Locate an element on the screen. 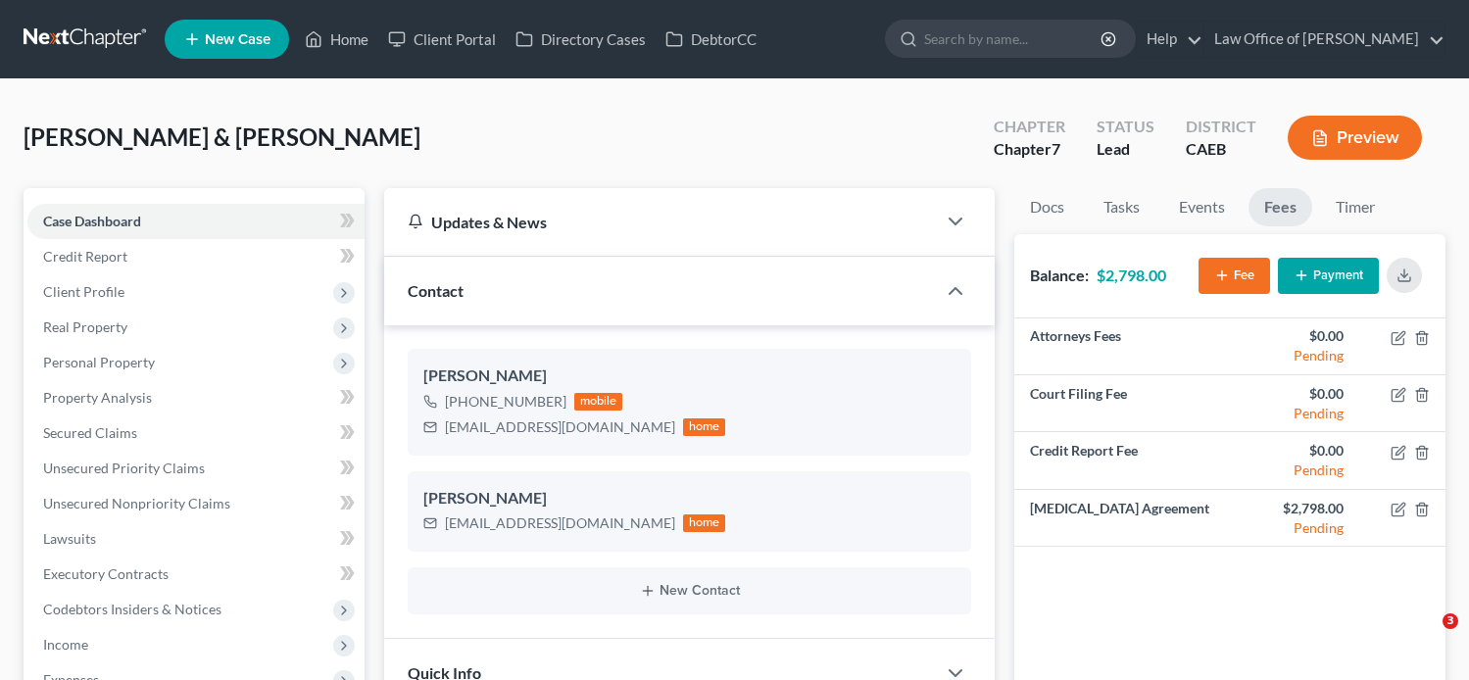  span: Case Dashboard is located at coordinates (92, 220).